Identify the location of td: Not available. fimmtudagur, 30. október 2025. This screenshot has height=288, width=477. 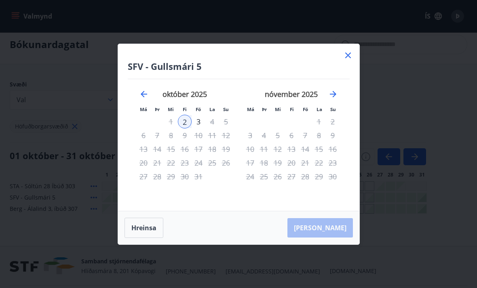
(185, 177).